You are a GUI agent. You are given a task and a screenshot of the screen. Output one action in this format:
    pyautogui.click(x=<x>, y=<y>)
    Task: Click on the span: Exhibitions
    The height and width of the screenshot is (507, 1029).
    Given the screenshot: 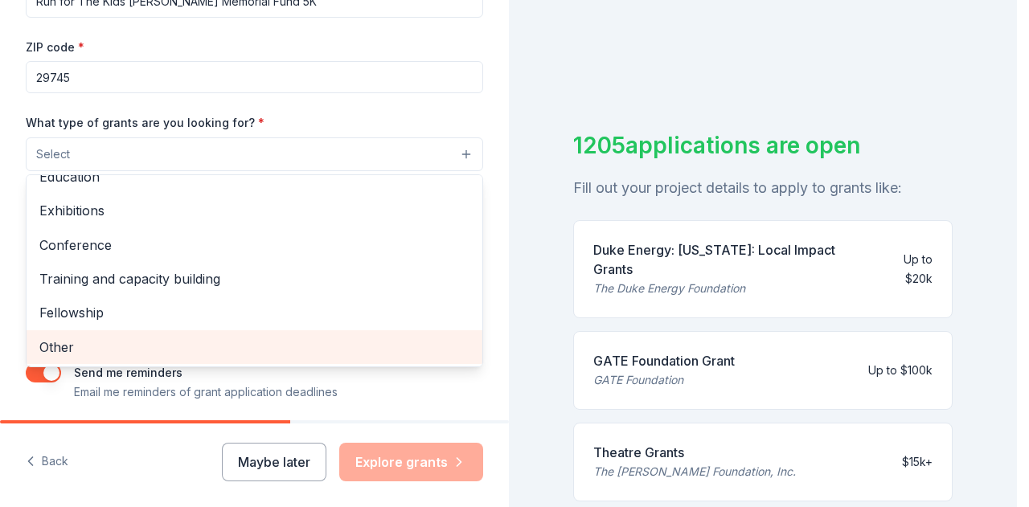 What is the action you would take?
    pyautogui.click(x=254, y=211)
    